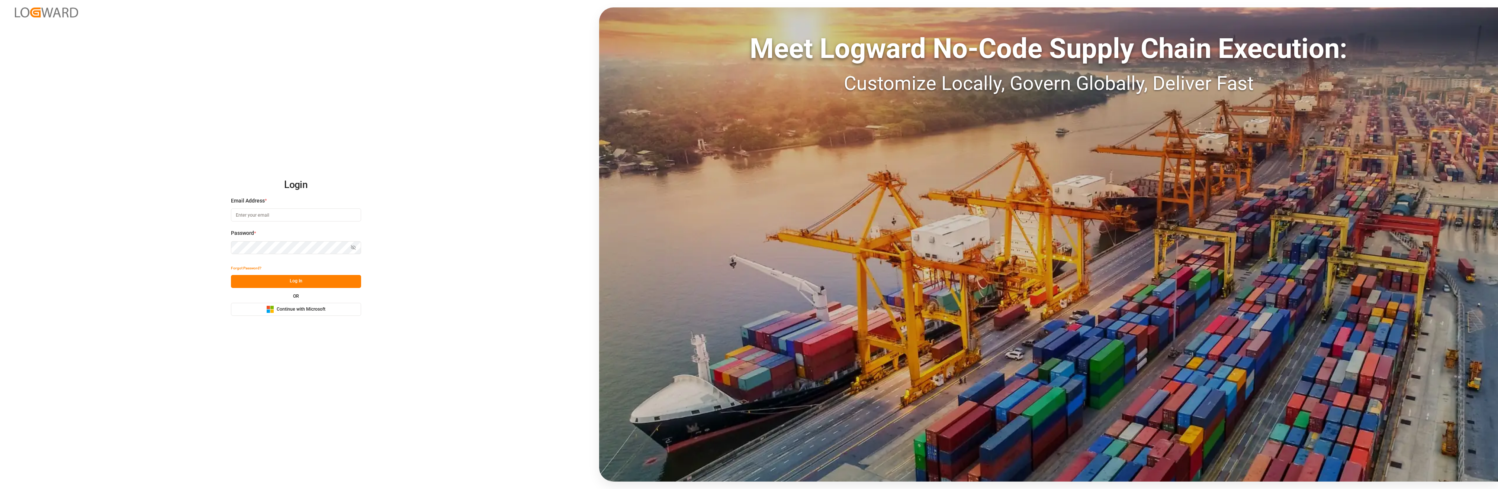  I want to click on span: Email Address, so click(248, 201).